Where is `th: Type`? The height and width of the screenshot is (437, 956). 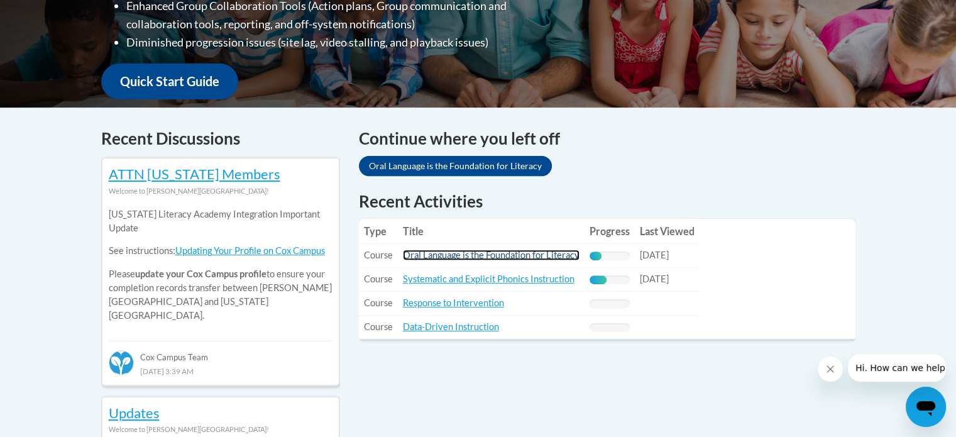 th: Type is located at coordinates (379, 231).